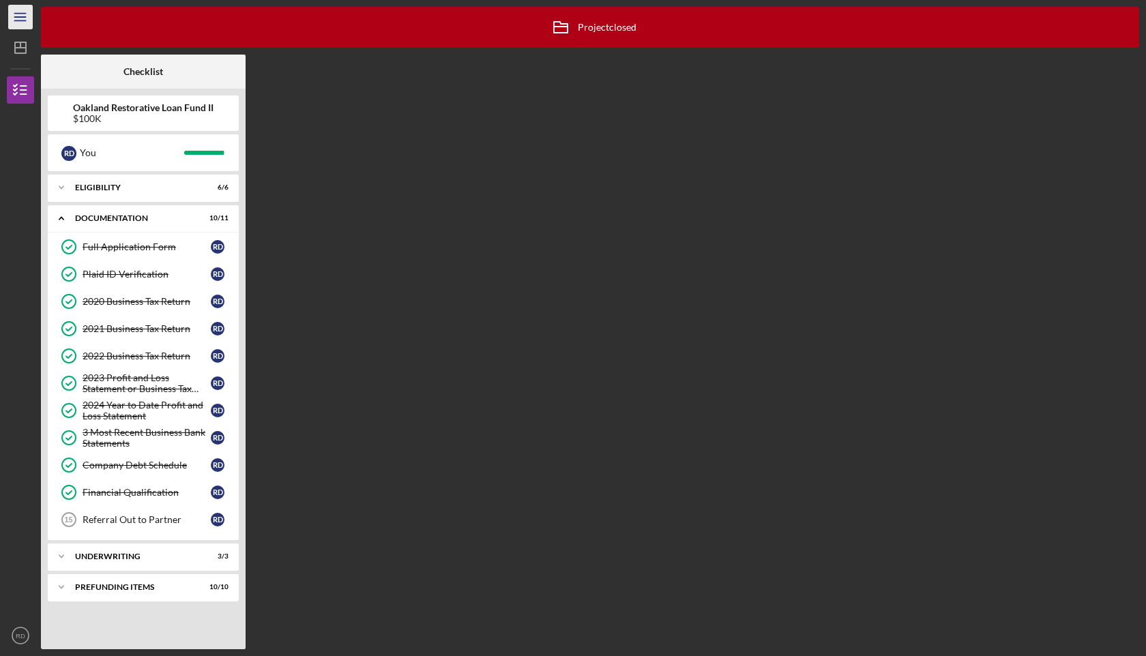 The width and height of the screenshot is (1146, 656). What do you see at coordinates (147, 438) in the screenshot?
I see `div: 3 Most Recent Business Bank Statements` at bounding box center [147, 438].